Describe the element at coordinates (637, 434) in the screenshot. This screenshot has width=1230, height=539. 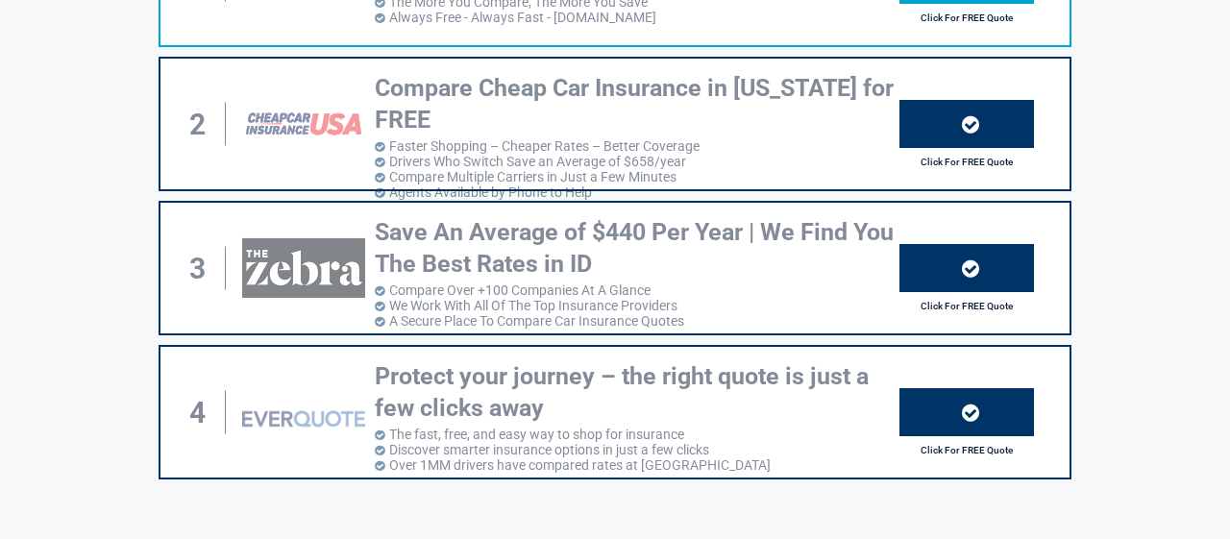
I see `li: The fast, free, and easy way to shop for insurance` at that location.